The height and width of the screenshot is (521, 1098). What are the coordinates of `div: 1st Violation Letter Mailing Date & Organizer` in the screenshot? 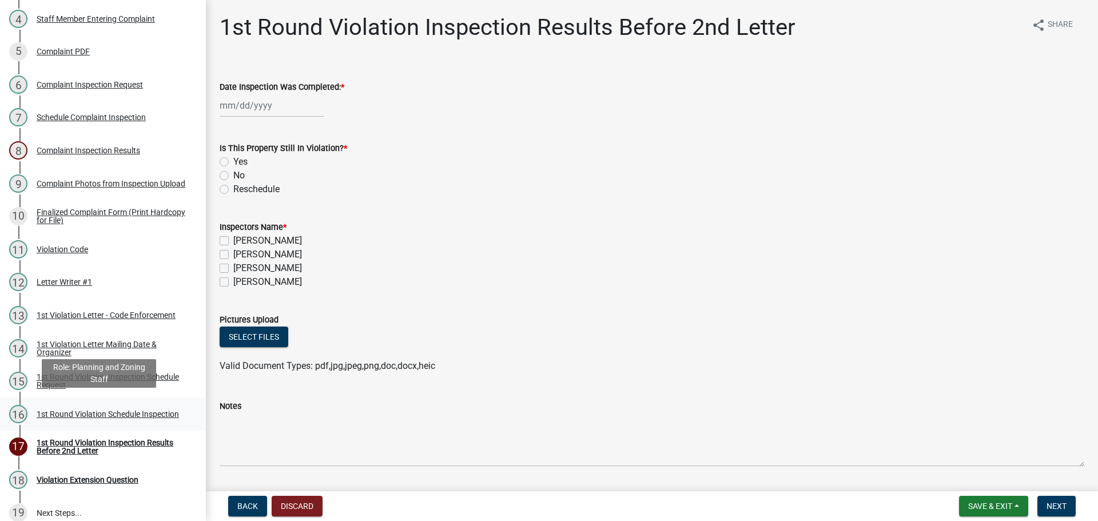 It's located at (112, 348).